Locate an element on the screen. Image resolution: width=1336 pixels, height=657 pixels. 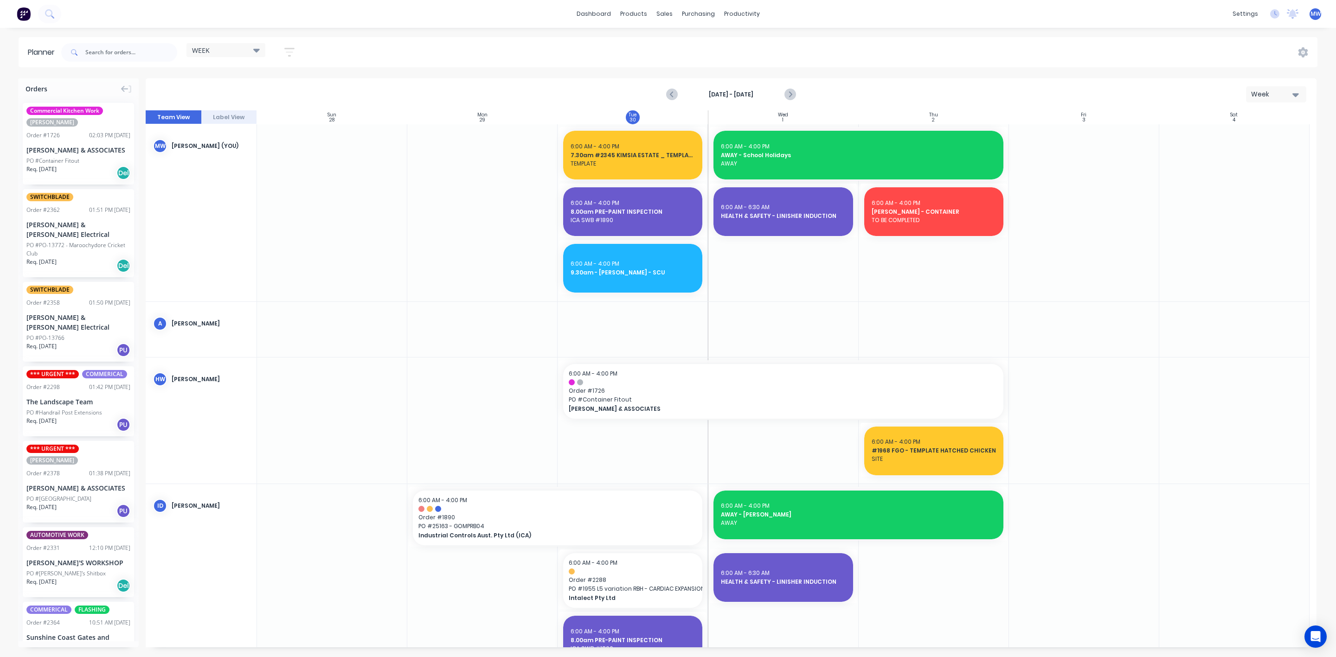
button: Label View is located at coordinates (229, 117).